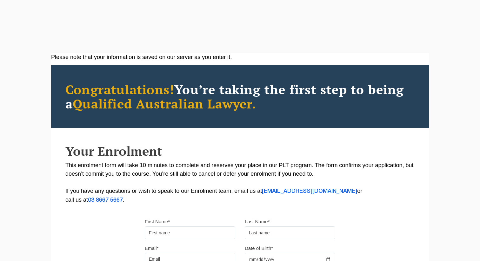 The image size is (480, 261). What do you see at coordinates (120, 89) in the screenshot?
I see `span: Congratulations!` at bounding box center [120, 89].